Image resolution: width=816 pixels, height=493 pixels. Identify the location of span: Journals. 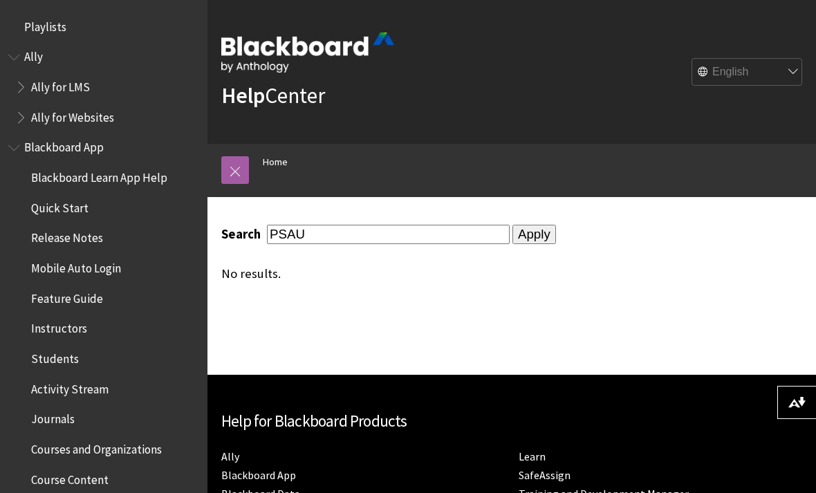
(53, 417).